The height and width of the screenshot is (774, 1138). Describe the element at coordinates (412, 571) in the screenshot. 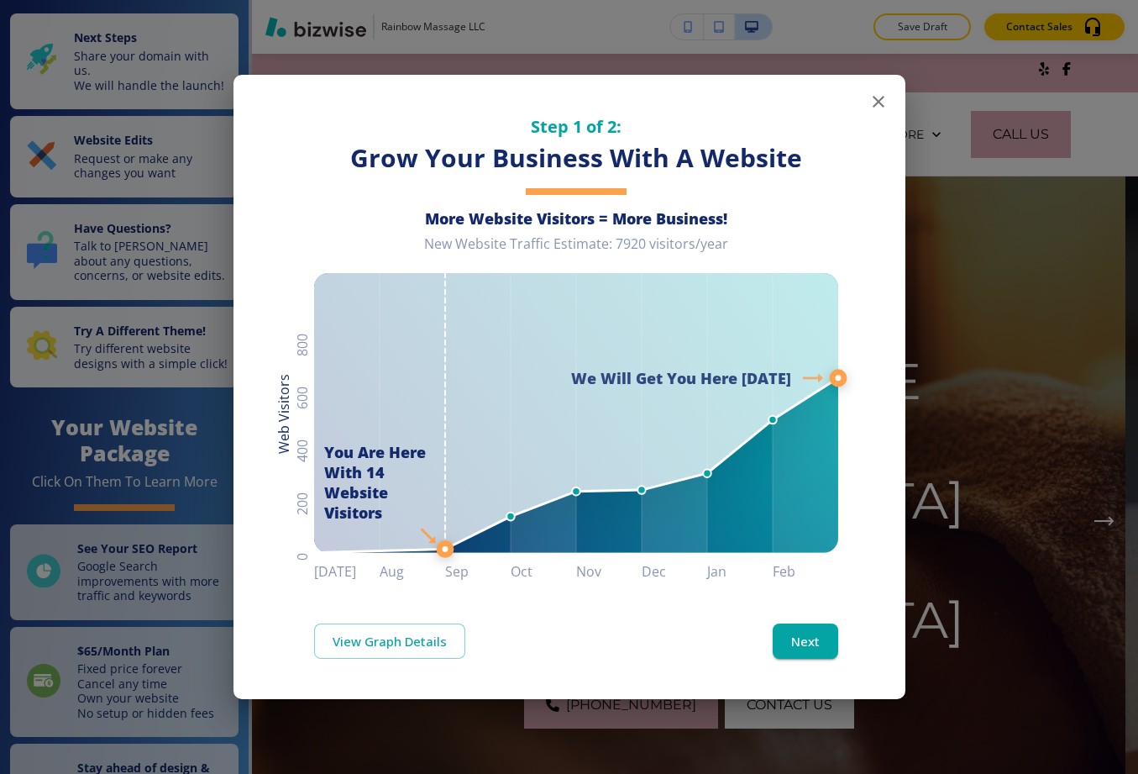

I see `h6: Aug` at that location.